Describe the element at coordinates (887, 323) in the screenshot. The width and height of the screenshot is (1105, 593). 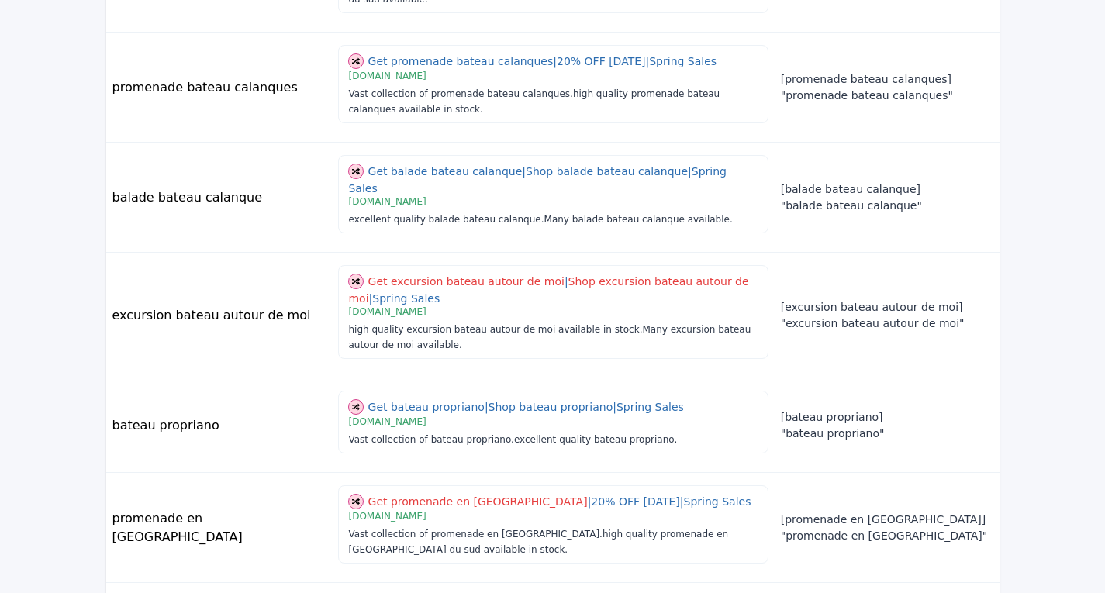
I see `p: "excursion bateau autour de moi"` at that location.